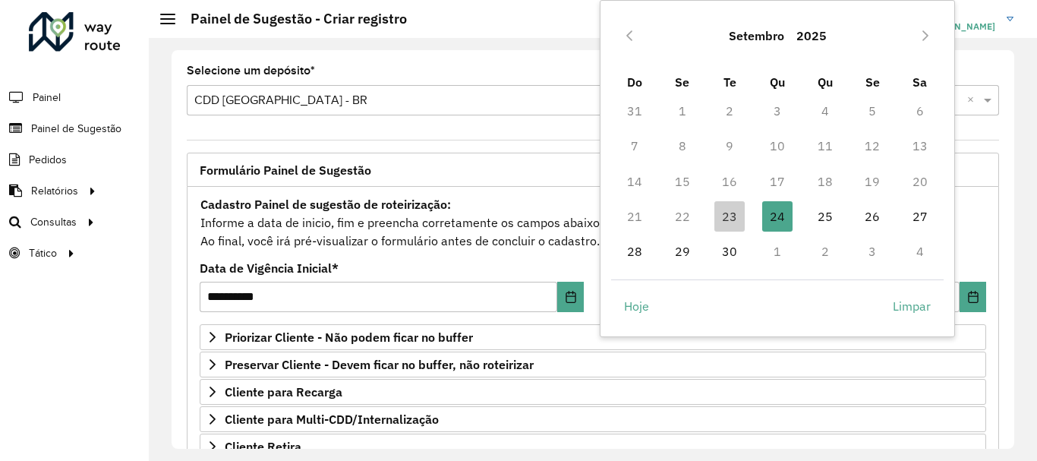 This screenshot has height=461, width=1037. What do you see at coordinates (326, 204) in the screenshot?
I see `strong: Cadastro Painel de sugestão de roteirização:` at bounding box center [326, 204].